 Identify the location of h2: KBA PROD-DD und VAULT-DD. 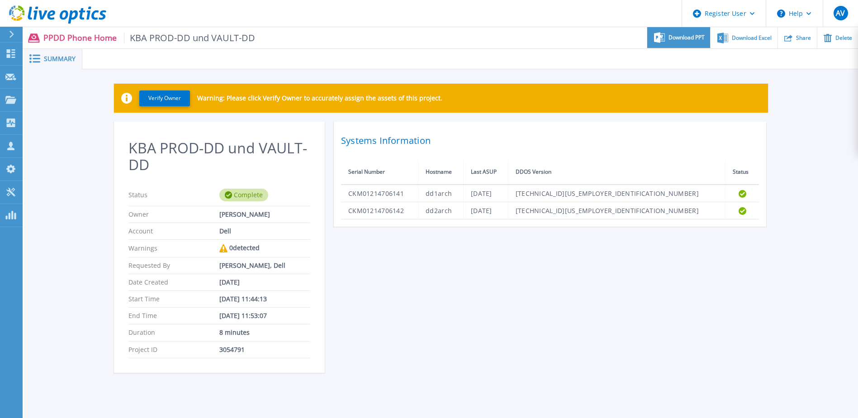
(219, 157).